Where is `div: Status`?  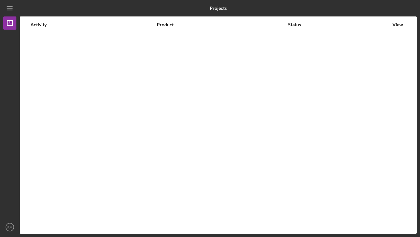 div: Status is located at coordinates (339, 25).